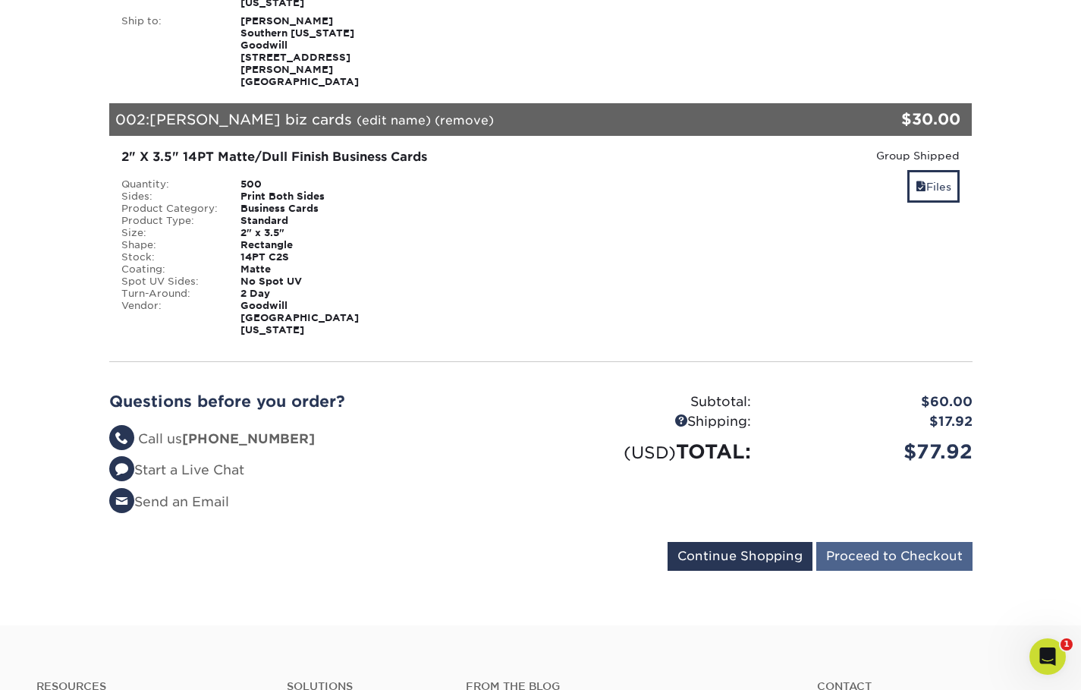  I want to click on div: 500, so click(313, 184).